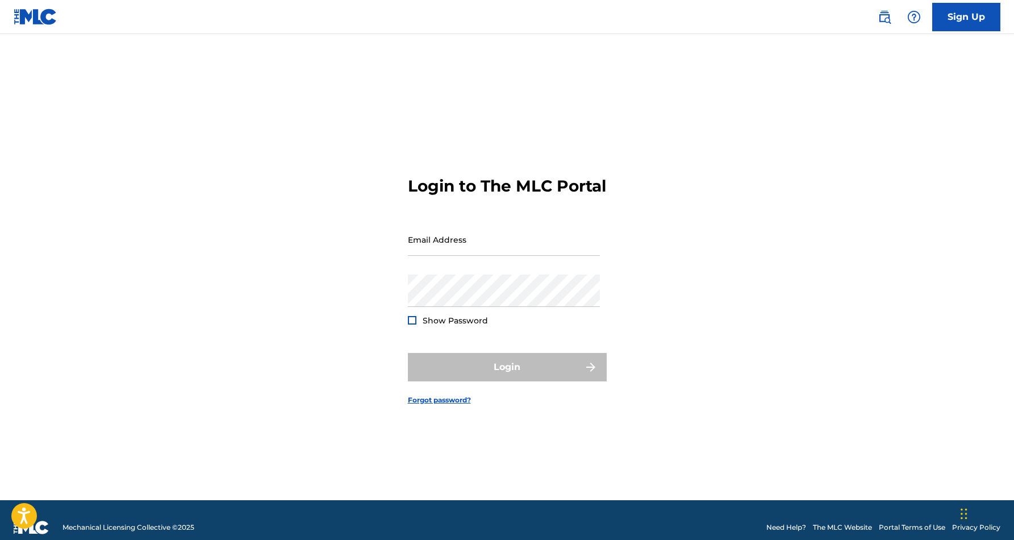 The image size is (1014, 540). Describe the element at coordinates (31, 527) in the screenshot. I see `img: logo` at that location.